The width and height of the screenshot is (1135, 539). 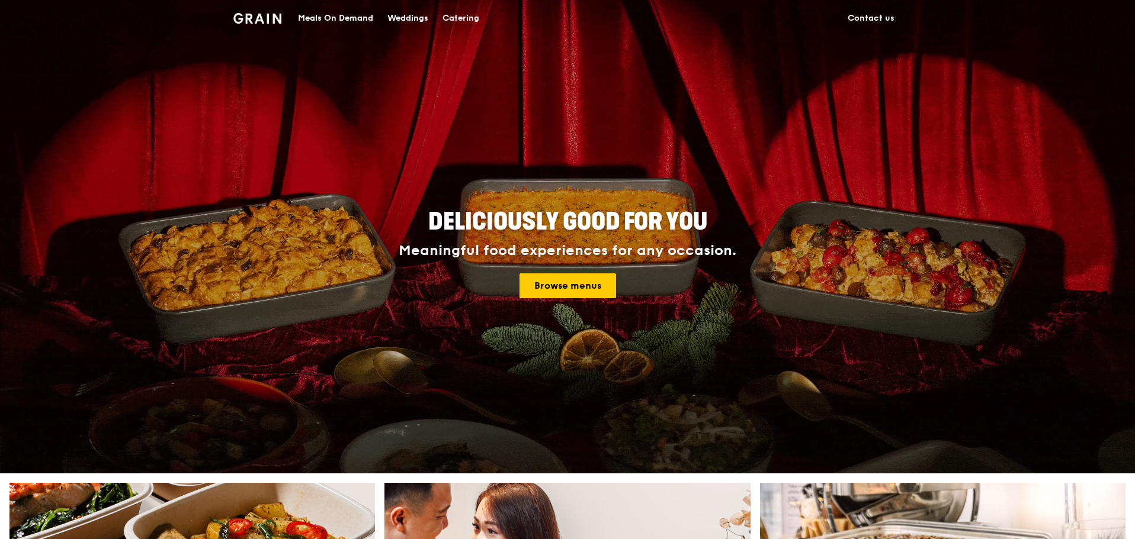 What do you see at coordinates (407, 18) in the screenshot?
I see `a: Weddings` at bounding box center [407, 18].